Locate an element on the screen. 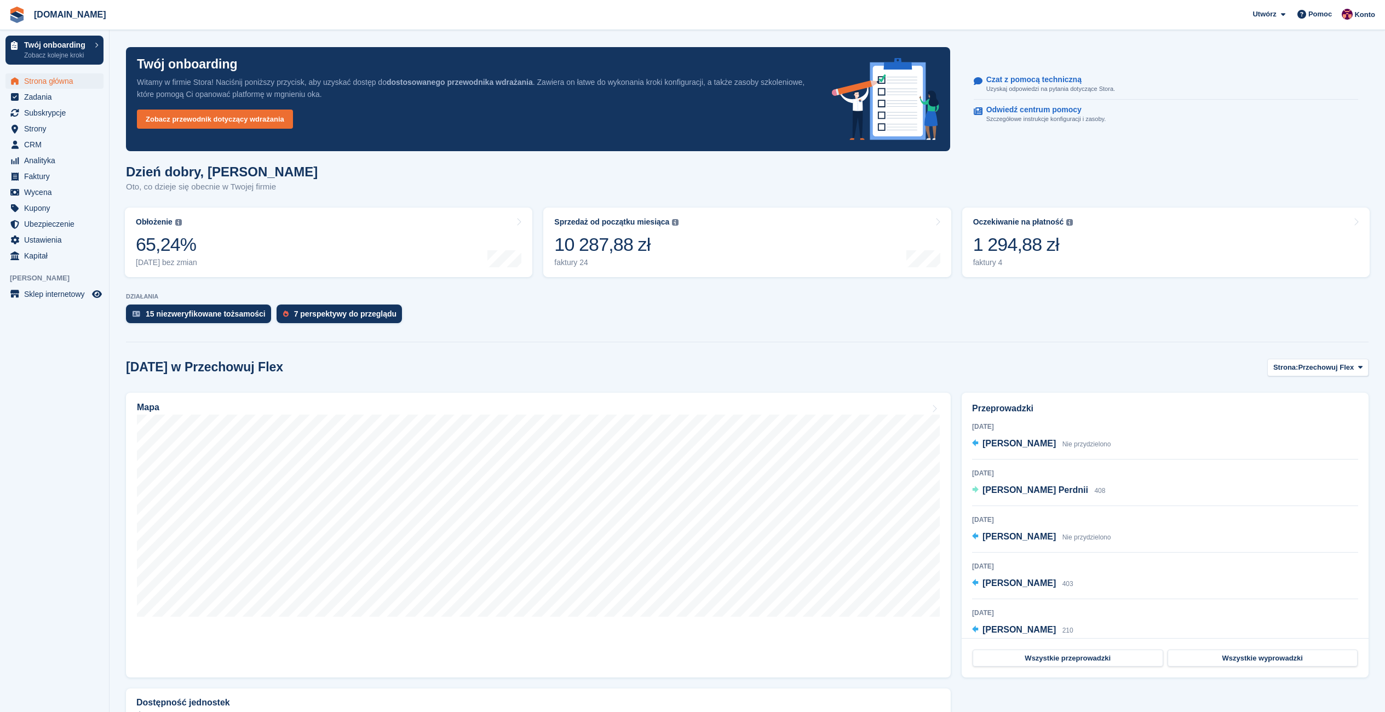  h2: Dostępność jednostek is located at coordinates (183, 703).